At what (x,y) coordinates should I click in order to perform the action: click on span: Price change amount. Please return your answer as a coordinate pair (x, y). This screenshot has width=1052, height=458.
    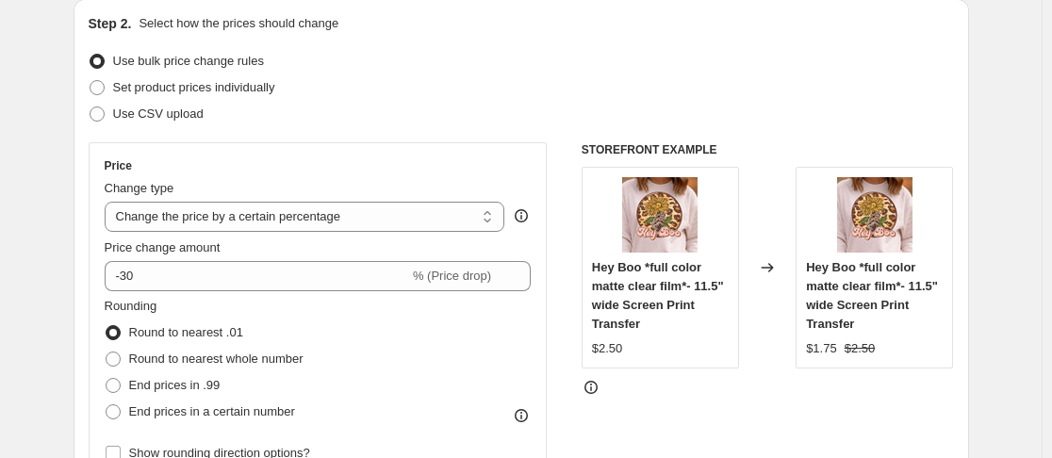
    Looking at the image, I should click on (162, 247).